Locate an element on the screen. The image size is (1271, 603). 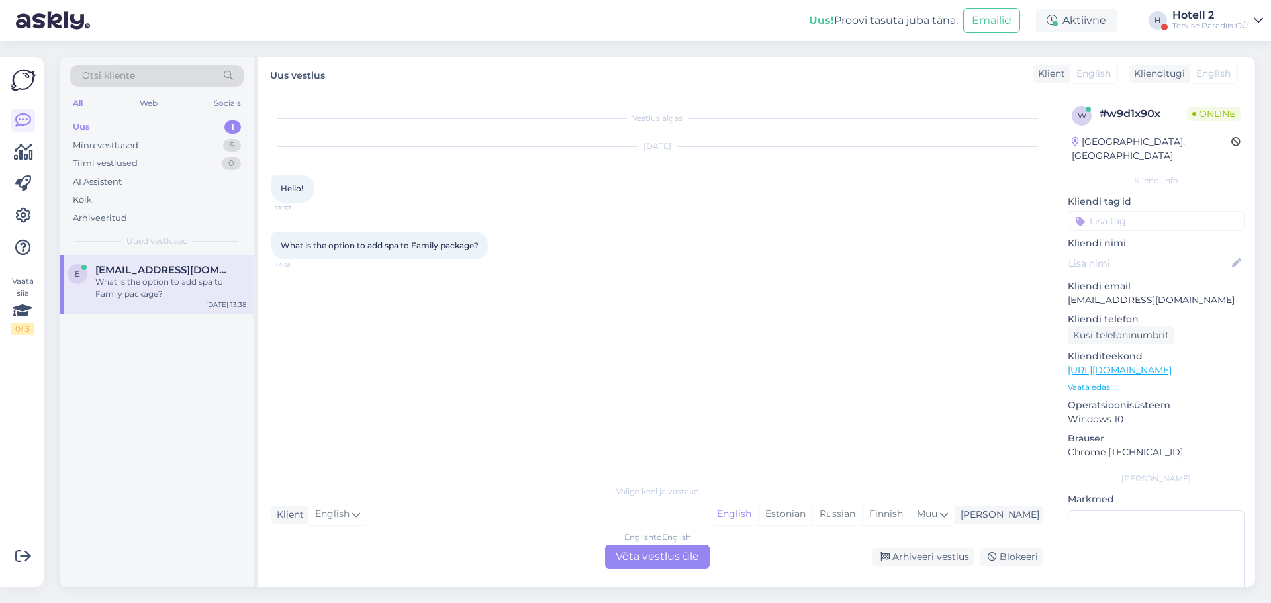
div: H is located at coordinates (1158, 21).